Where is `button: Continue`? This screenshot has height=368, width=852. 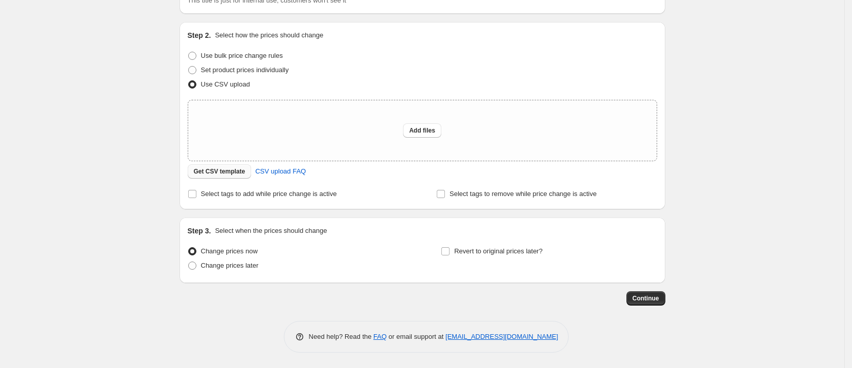
button: Continue is located at coordinates (646, 298).